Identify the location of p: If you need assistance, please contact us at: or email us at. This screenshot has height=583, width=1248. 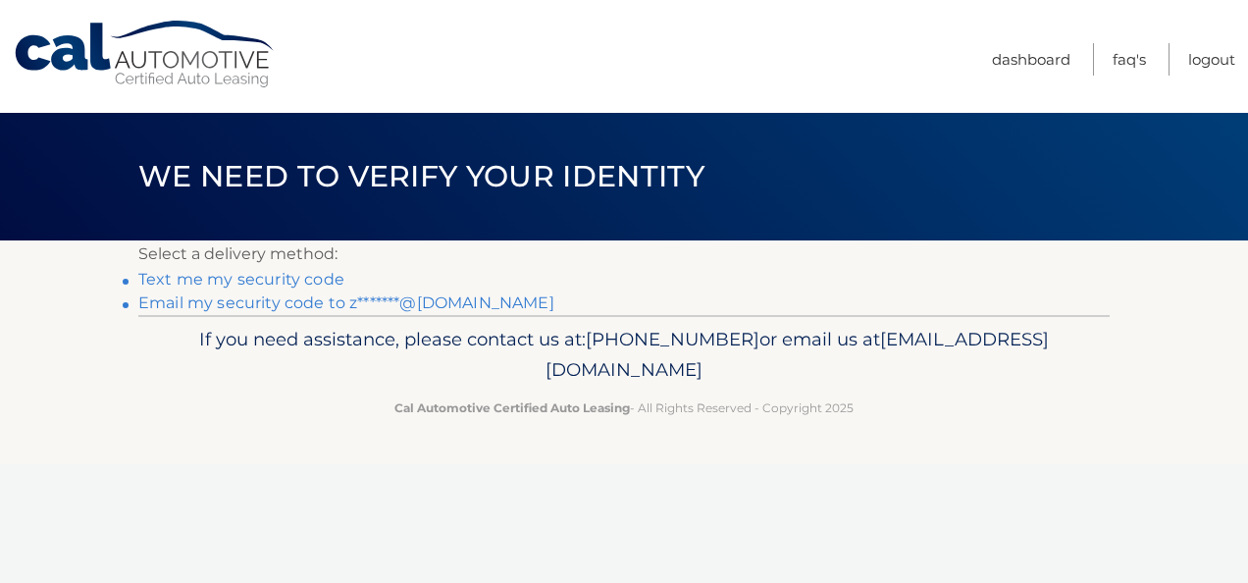
(624, 355).